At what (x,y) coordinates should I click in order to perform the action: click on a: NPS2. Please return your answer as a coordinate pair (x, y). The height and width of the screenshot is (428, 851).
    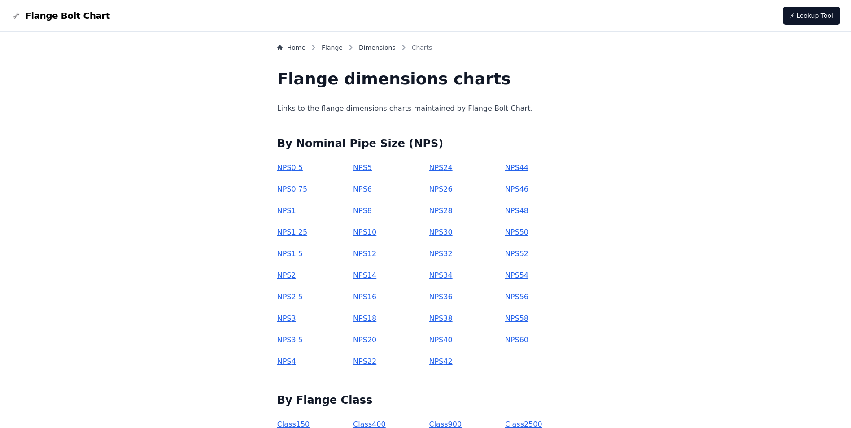
    Looking at the image, I should click on (287, 275).